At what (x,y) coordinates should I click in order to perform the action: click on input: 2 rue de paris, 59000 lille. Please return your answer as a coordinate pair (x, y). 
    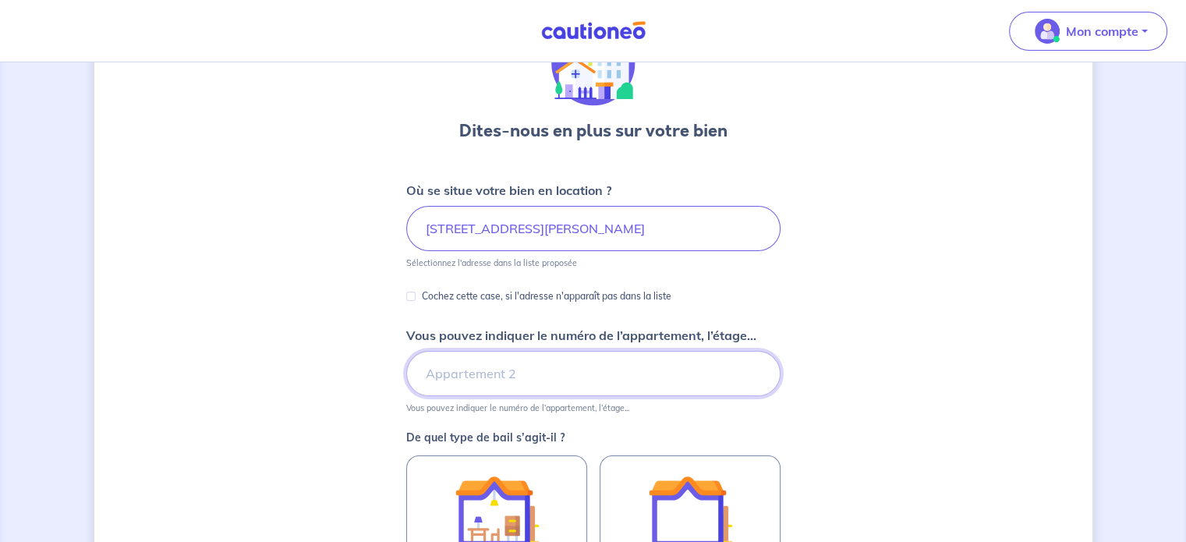
    Looking at the image, I should click on (593, 228).